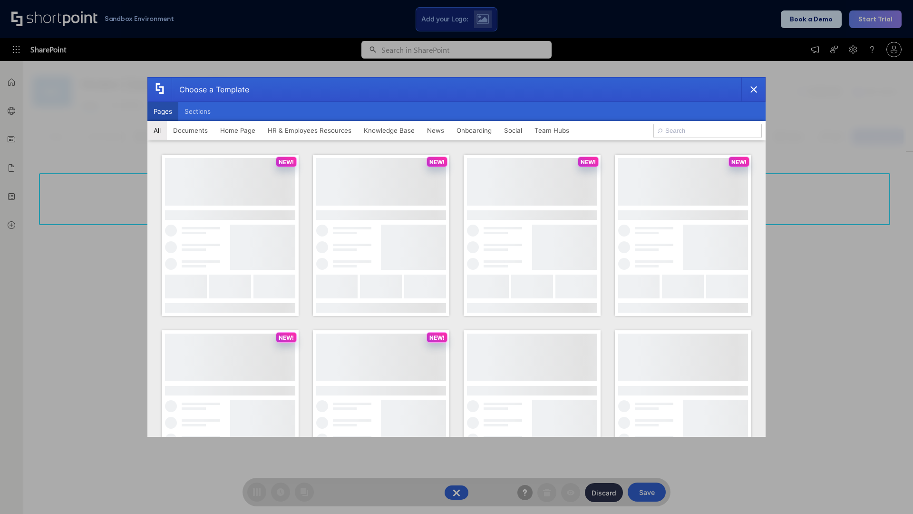  Describe the element at coordinates (436, 130) in the screenshot. I see `button: News` at that location.